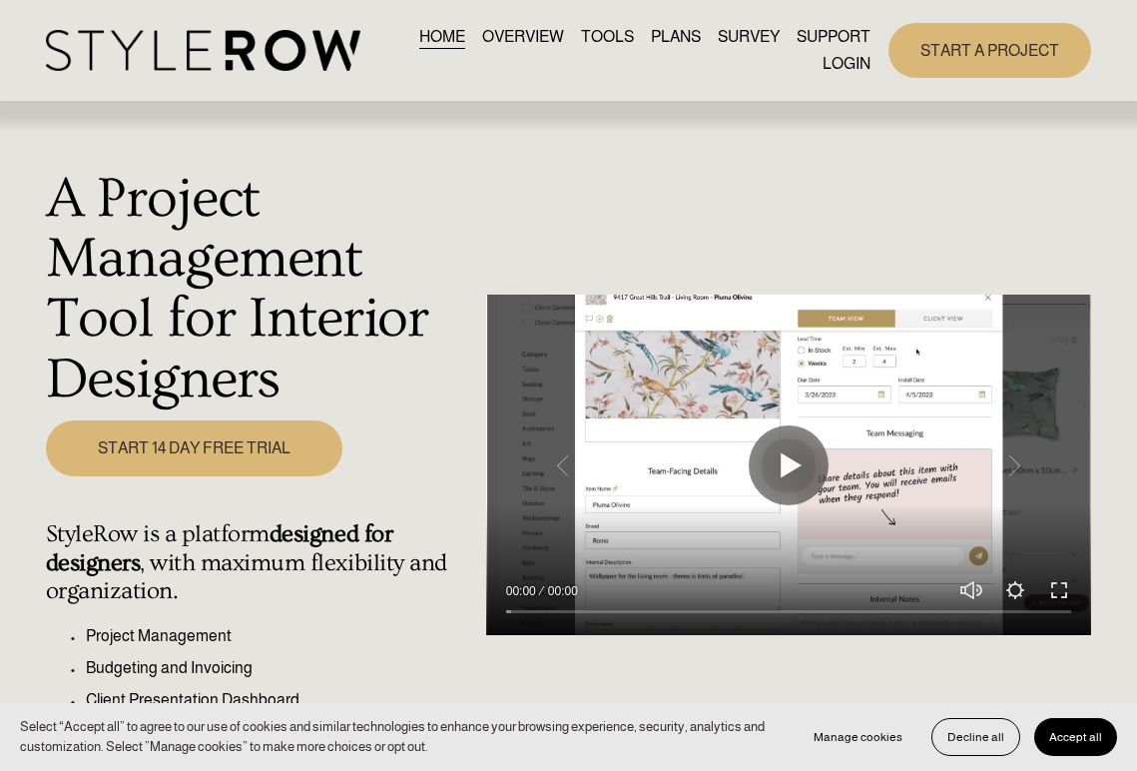  Describe the element at coordinates (989, 50) in the screenshot. I see `a: START A PROJECT` at that location.